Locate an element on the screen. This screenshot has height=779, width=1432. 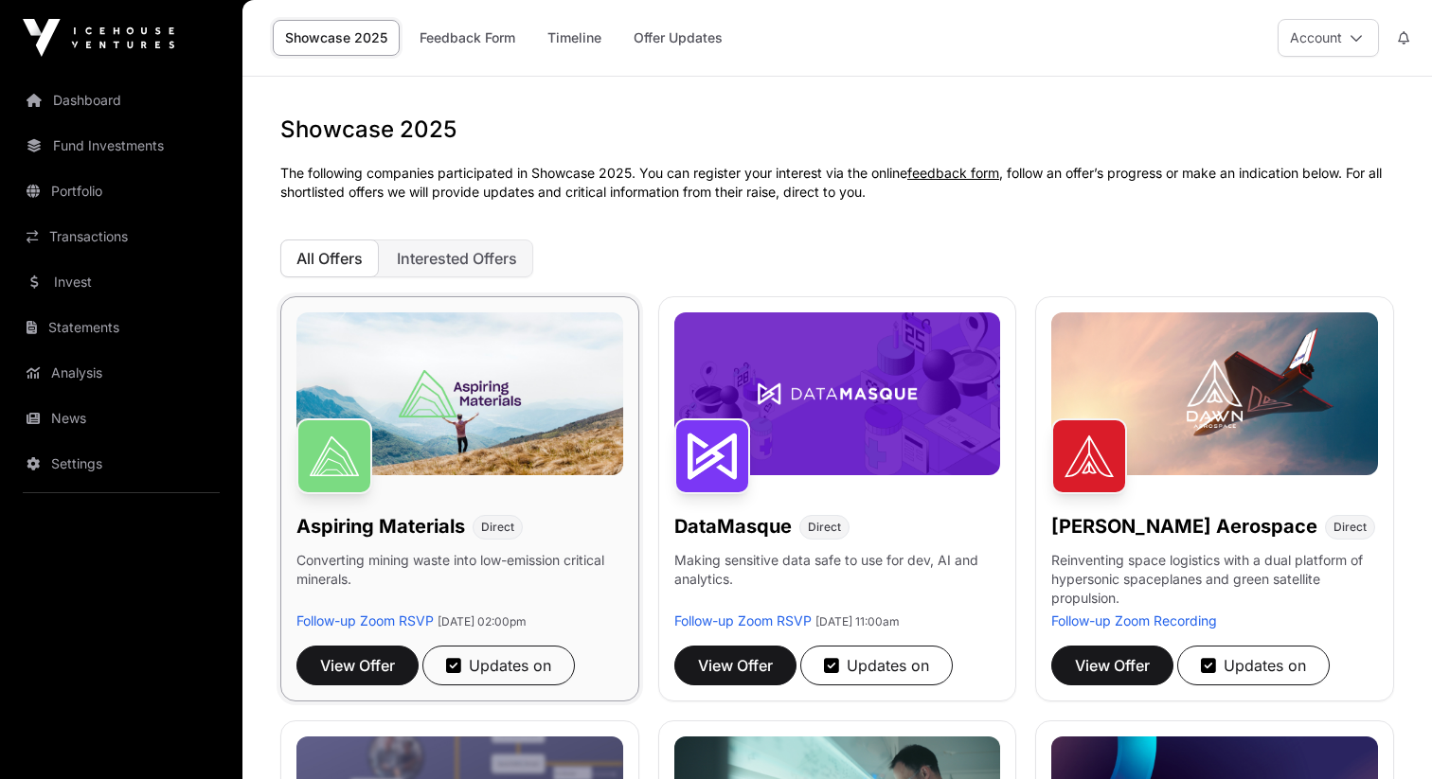
img: Aspiring Materials is located at coordinates (334, 457).